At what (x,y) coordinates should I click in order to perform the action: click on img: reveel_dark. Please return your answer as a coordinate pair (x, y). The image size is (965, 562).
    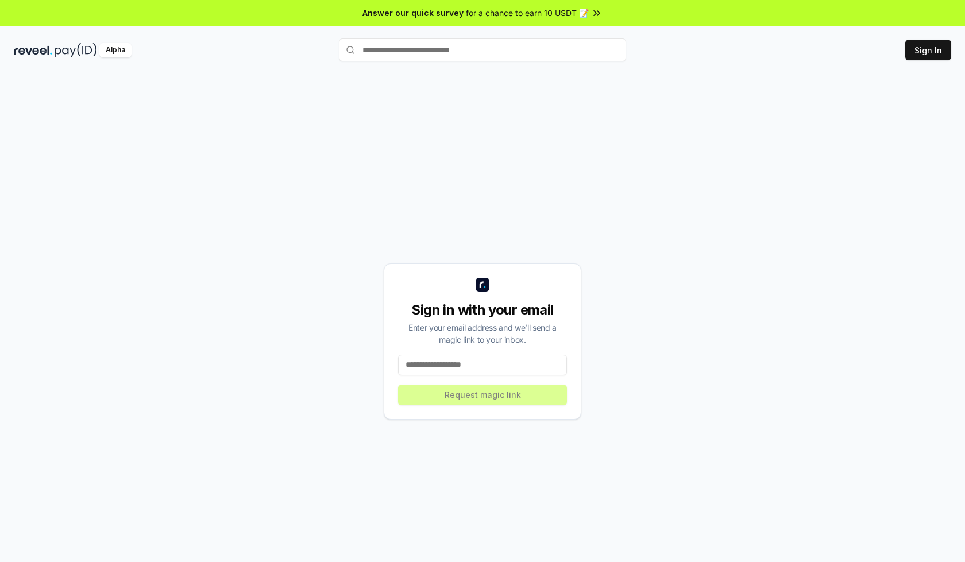
    Looking at the image, I should click on (33, 50).